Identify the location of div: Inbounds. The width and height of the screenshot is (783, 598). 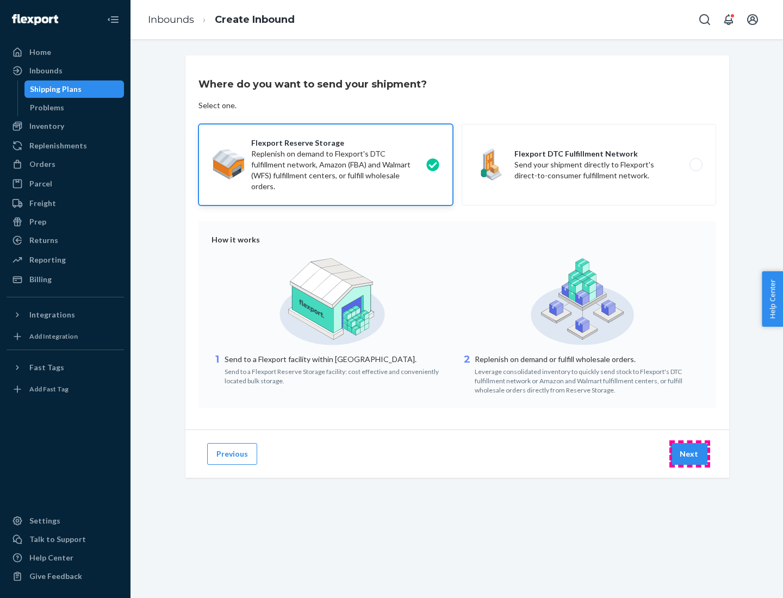
(46, 71).